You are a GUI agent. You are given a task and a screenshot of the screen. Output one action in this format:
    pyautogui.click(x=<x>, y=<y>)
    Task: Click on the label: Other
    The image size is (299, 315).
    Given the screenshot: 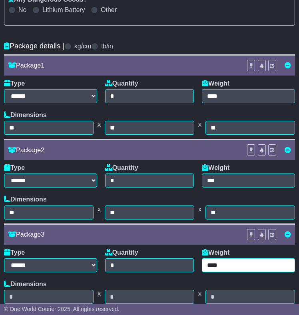 What is the action you would take?
    pyautogui.click(x=109, y=10)
    